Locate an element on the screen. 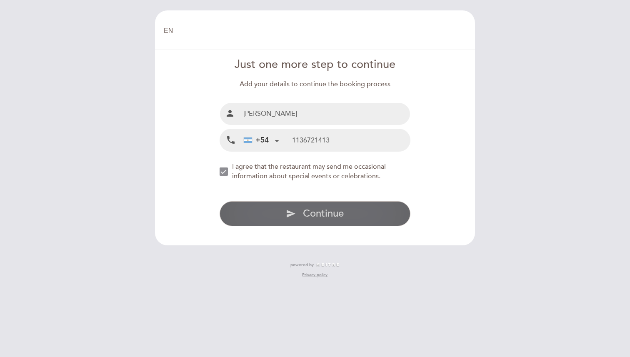 This screenshot has width=630, height=357. i: send is located at coordinates (291, 214).